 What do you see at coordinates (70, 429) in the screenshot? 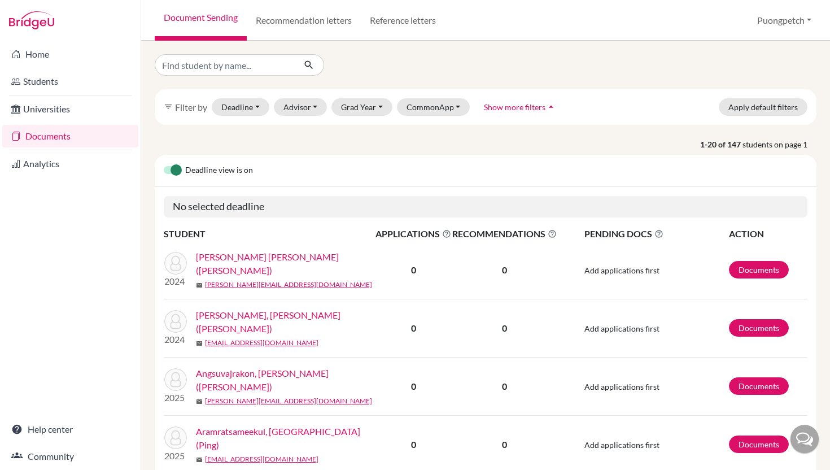
I see `a: Help center` at bounding box center [70, 429].